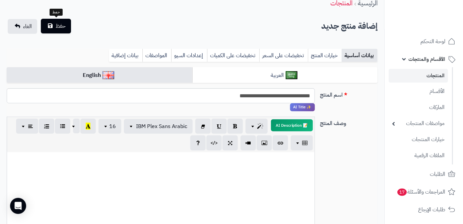  I want to click on span: الطلبات, so click(438, 175).